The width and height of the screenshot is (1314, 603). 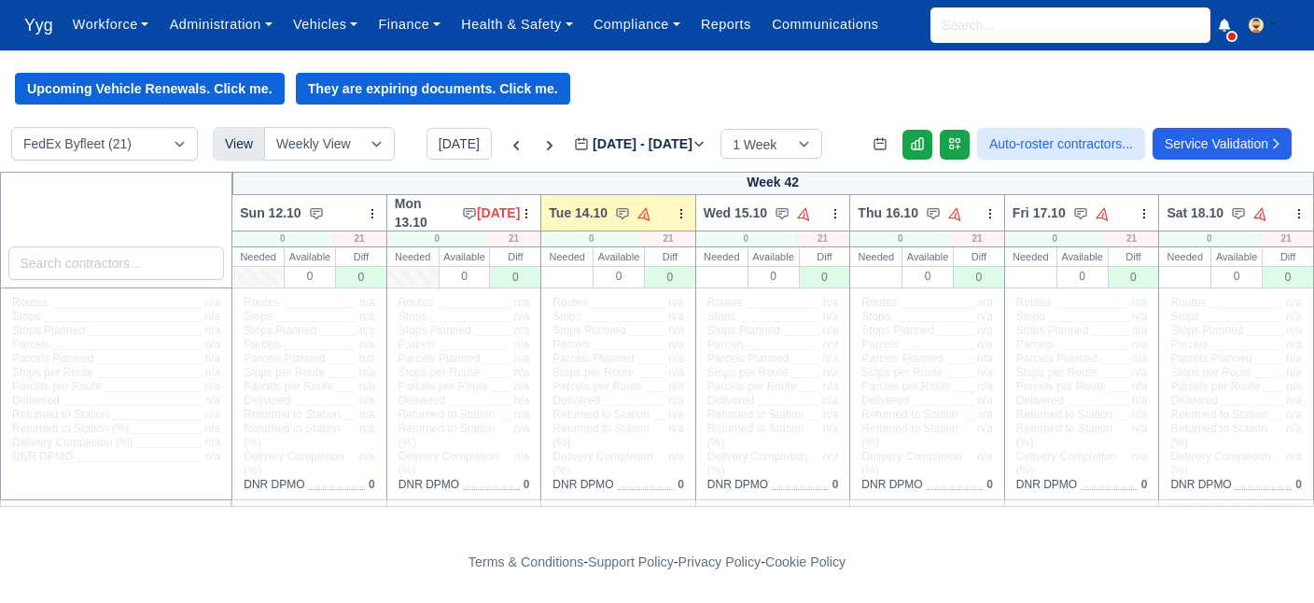 What do you see at coordinates (720, 562) in the screenshot?
I see `a: Privacy Policy` at bounding box center [720, 562].